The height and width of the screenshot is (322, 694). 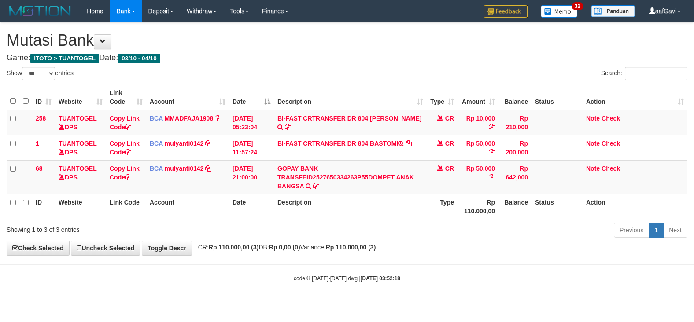 What do you see at coordinates (347, 58) in the screenshot?
I see `h4: Game: Date:` at bounding box center [347, 58].